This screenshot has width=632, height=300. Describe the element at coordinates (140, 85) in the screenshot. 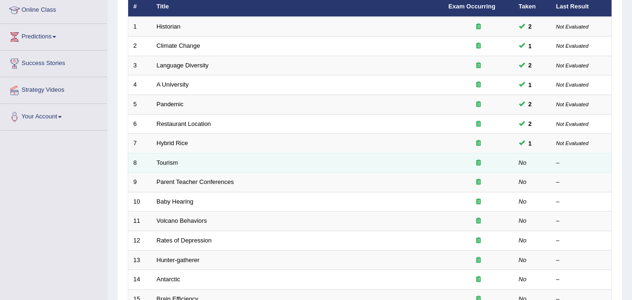

I see `td: 4` at that location.